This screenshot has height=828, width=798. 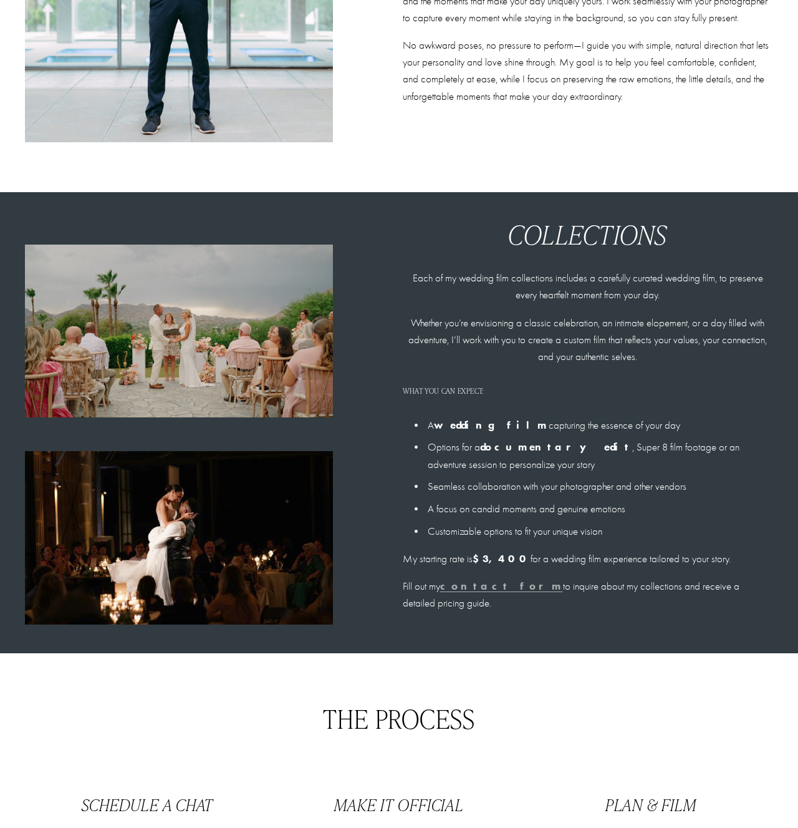 I want to click on p: A capturing the essence of your day, so click(x=601, y=425).